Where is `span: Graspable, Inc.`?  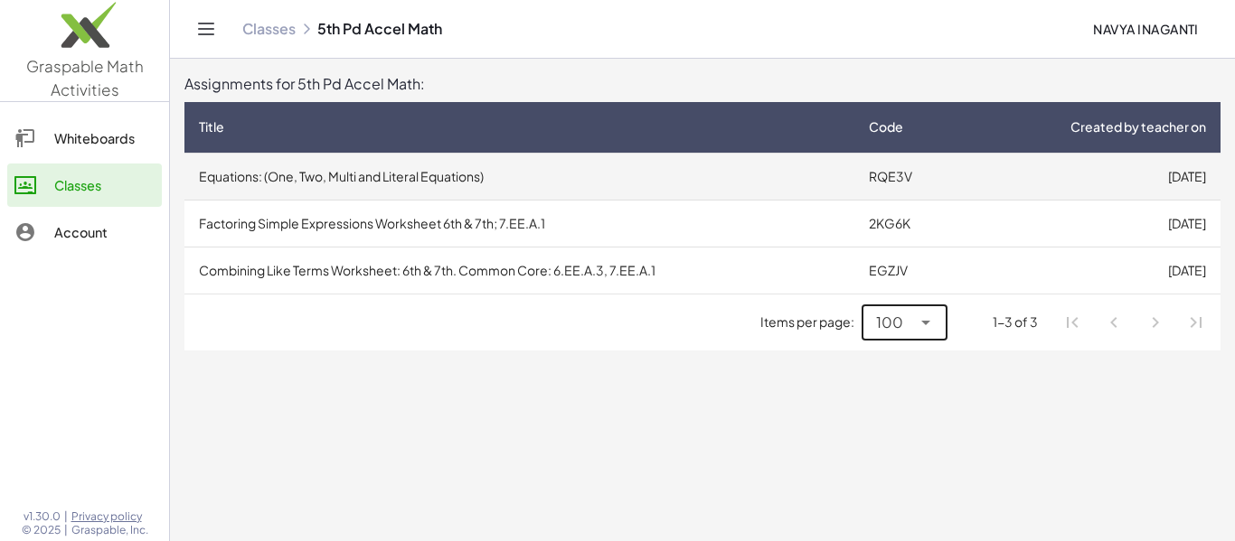
span: Graspable, Inc. is located at coordinates (109, 531).